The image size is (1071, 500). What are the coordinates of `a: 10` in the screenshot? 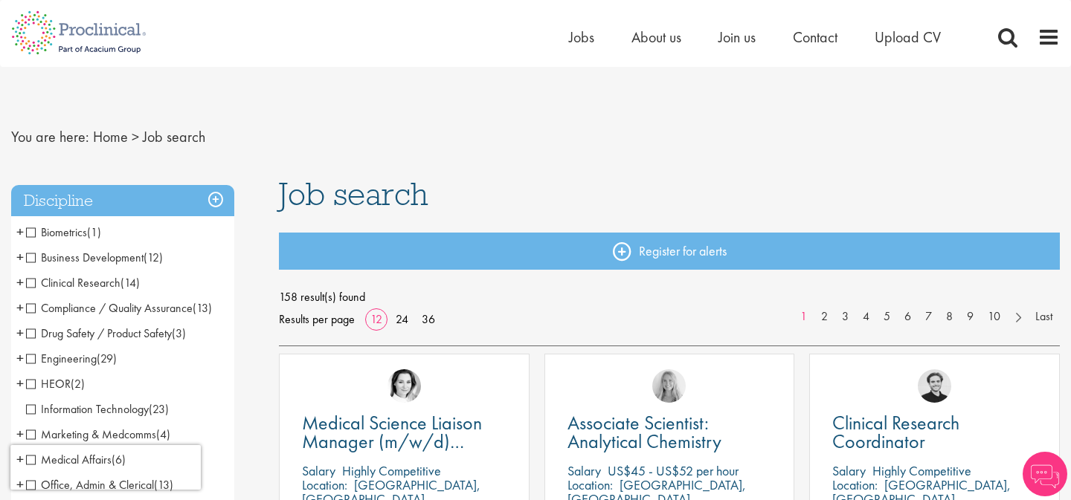 It's located at (993, 317).